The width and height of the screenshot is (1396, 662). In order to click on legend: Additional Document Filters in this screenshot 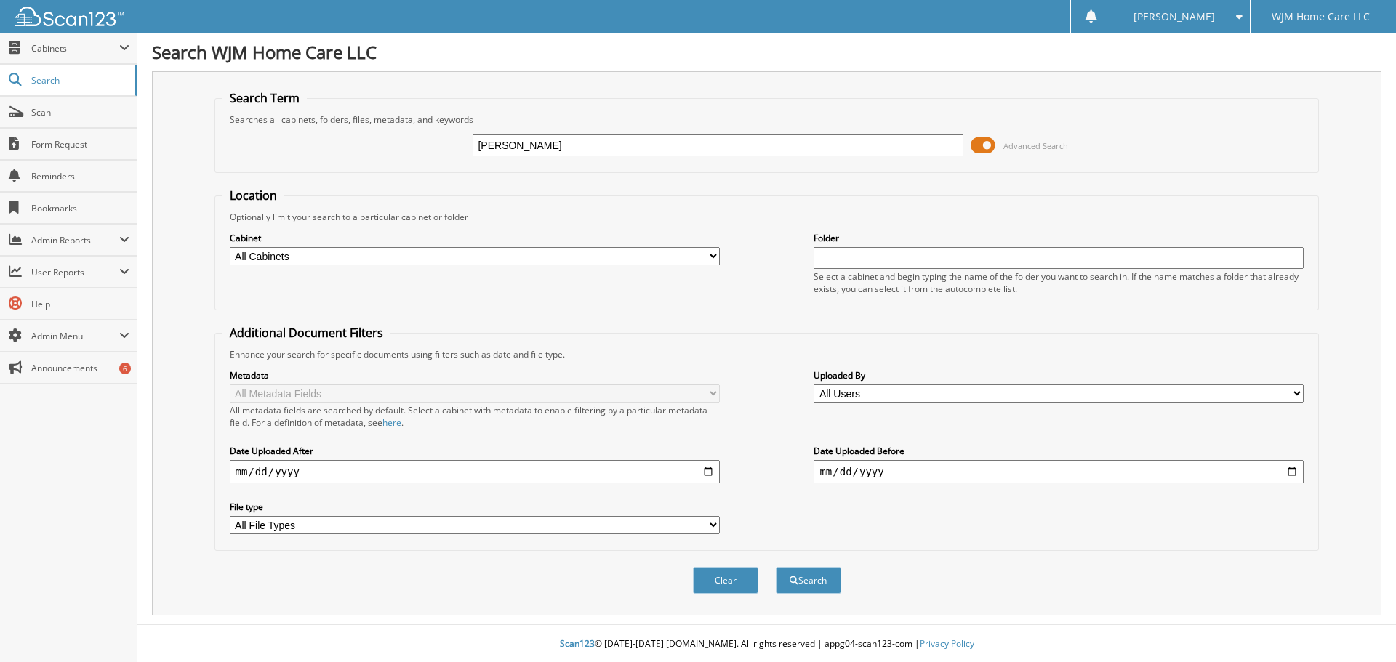, I will do `click(306, 333)`.